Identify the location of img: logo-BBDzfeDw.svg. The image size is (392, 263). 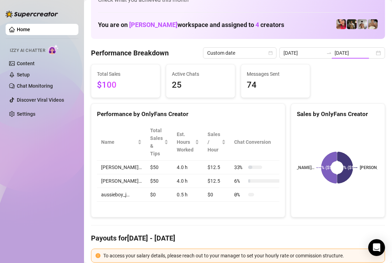
(32, 14).